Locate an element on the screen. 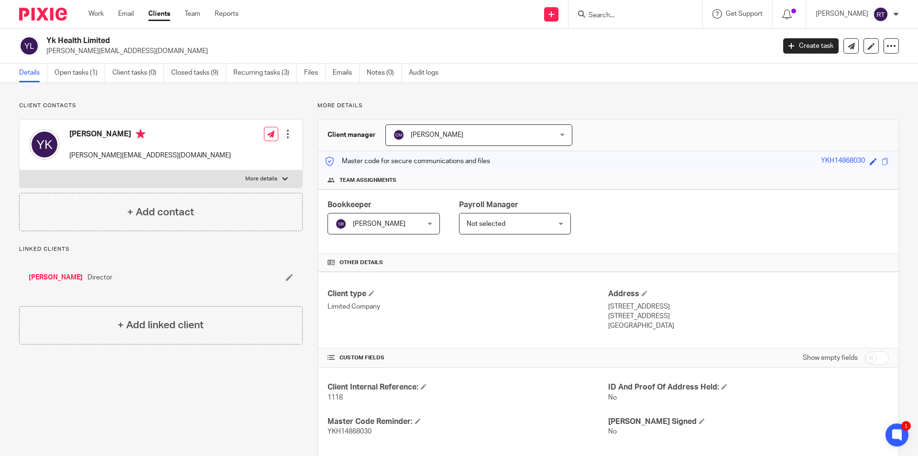  h2: Yk Health Limited is located at coordinates (335, 41).